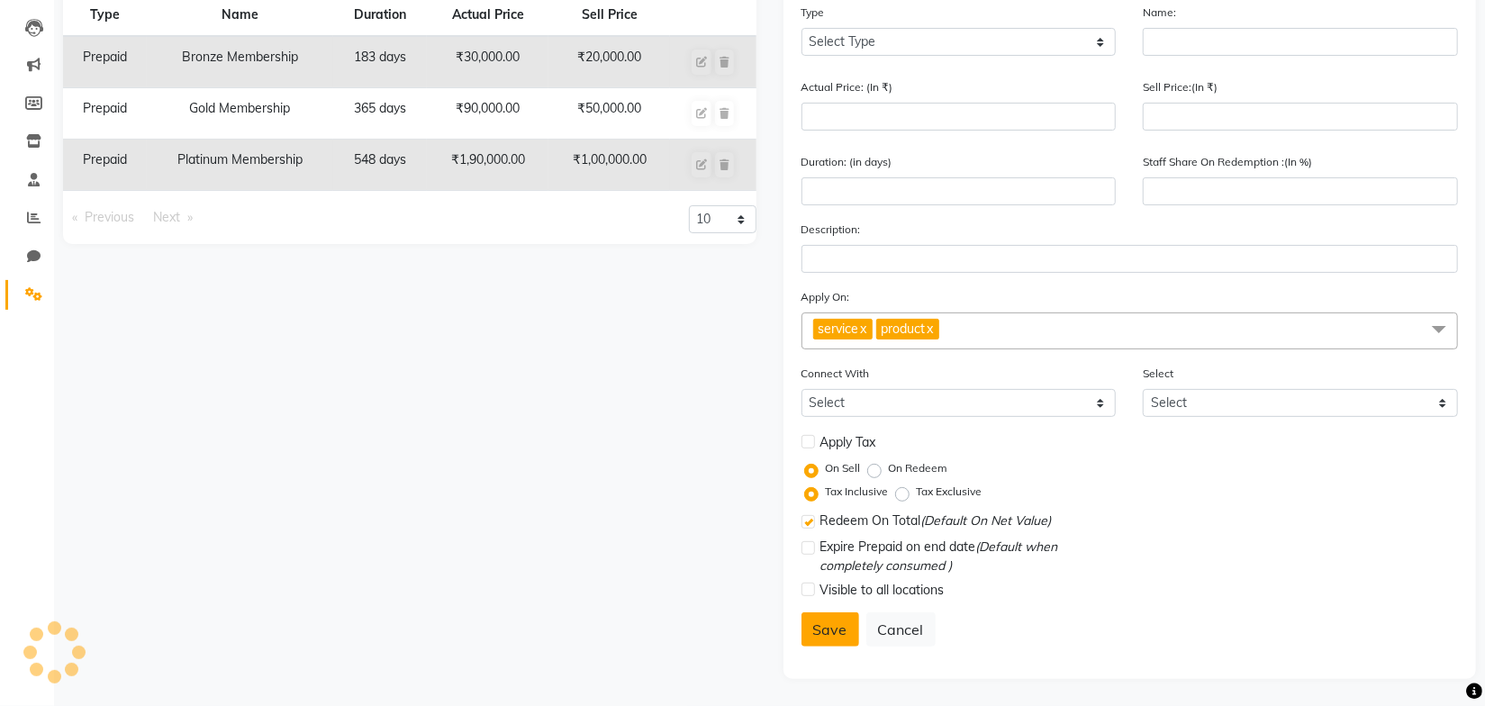 This screenshot has height=706, width=1485. Describe the element at coordinates (919, 468) in the screenshot. I see `label: On Redeem` at that location.